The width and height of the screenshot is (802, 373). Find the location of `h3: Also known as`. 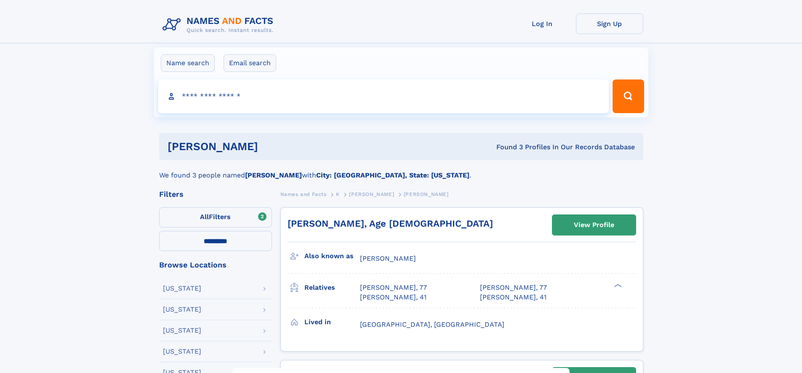

h3: Also known as is located at coordinates (332, 256).